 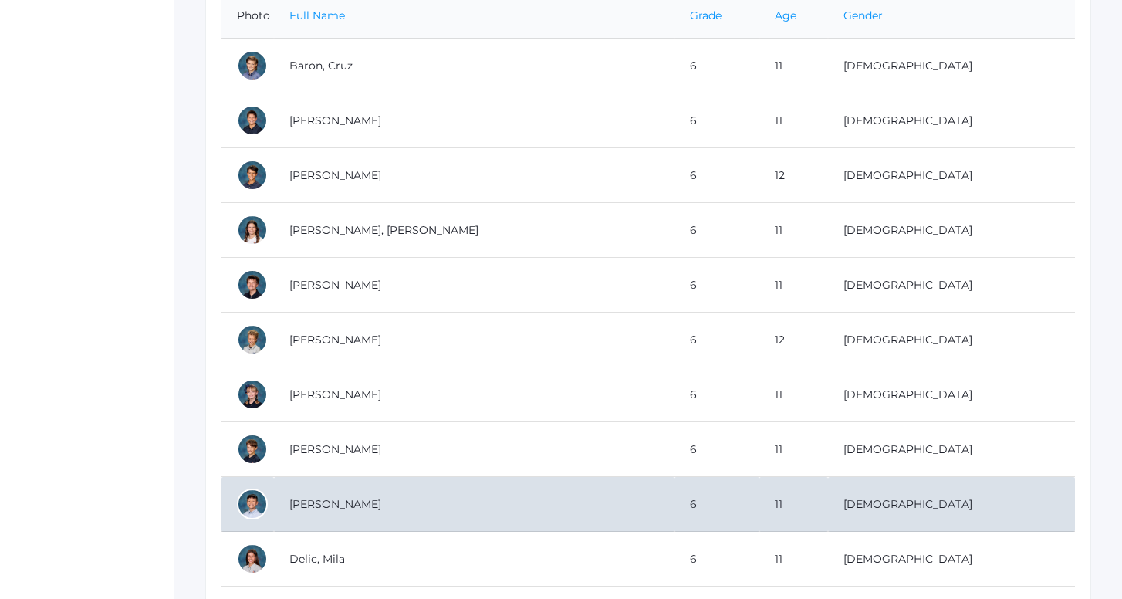 What do you see at coordinates (317, 15) in the screenshot?
I see `a: Full Name` at bounding box center [317, 15].